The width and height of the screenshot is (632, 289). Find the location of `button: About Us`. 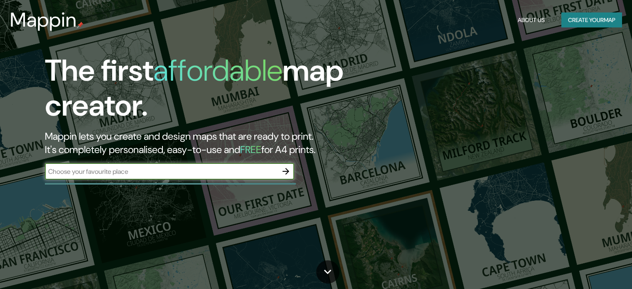

button: About Us is located at coordinates (531, 20).